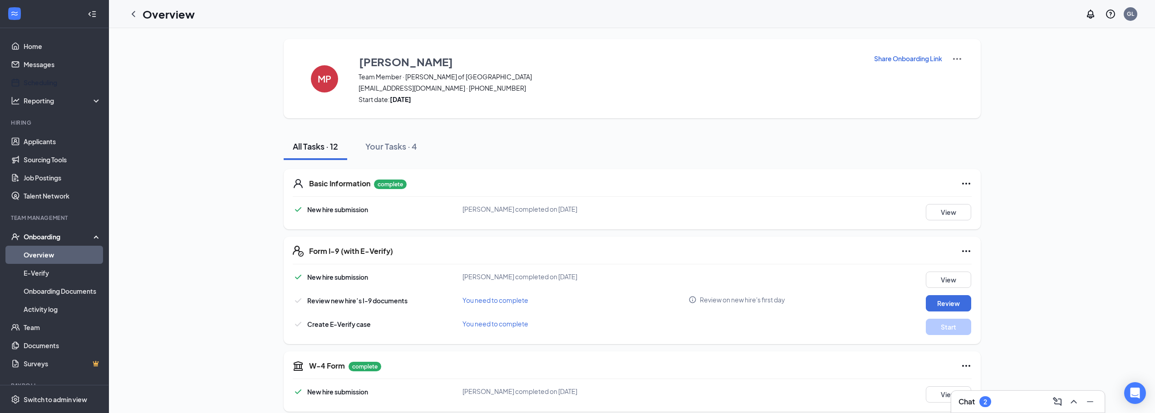 The image size is (1155, 413). What do you see at coordinates (1110, 14) in the screenshot?
I see `svg: QuestionInfo` at bounding box center [1110, 14].